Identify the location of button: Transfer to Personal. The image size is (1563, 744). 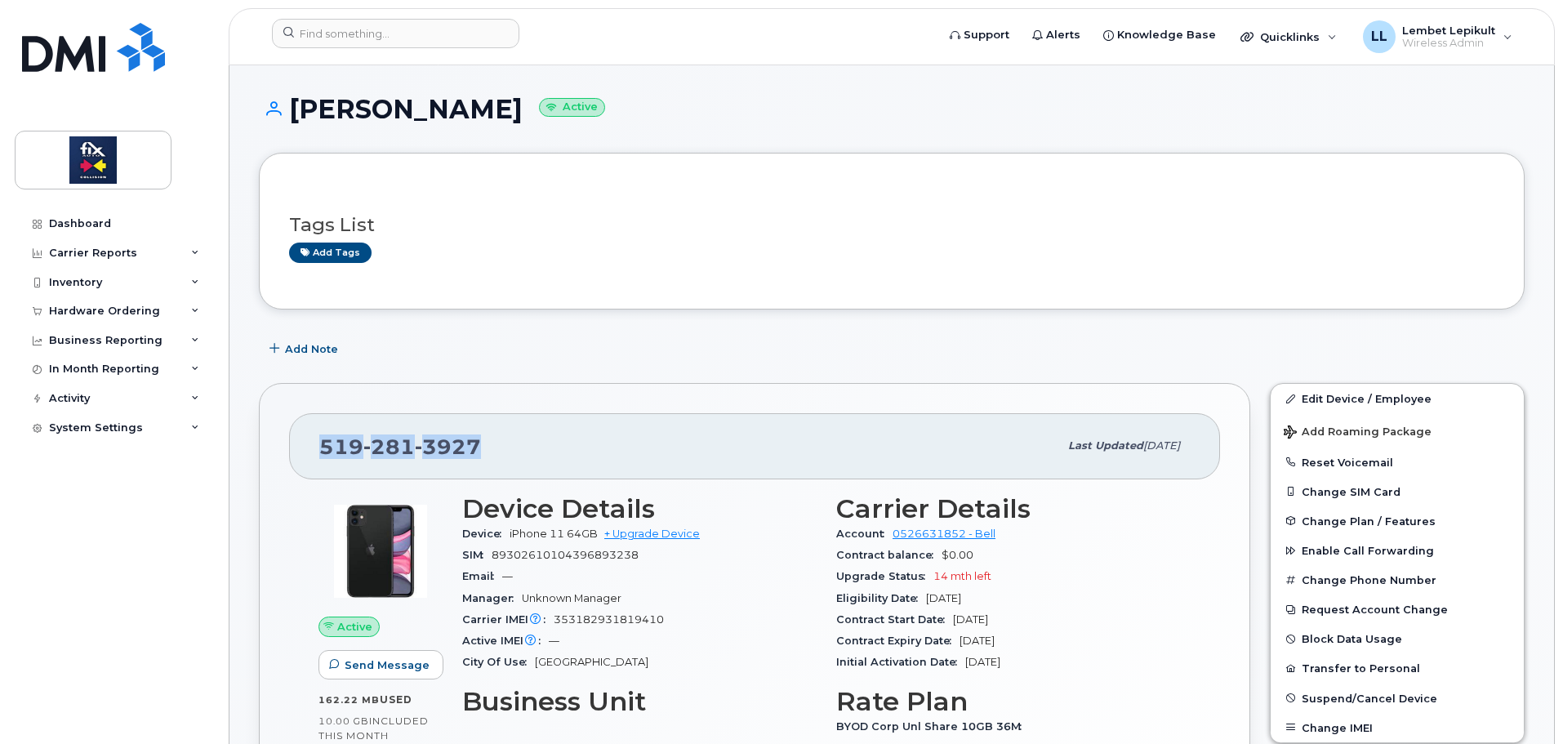
(1397, 668).